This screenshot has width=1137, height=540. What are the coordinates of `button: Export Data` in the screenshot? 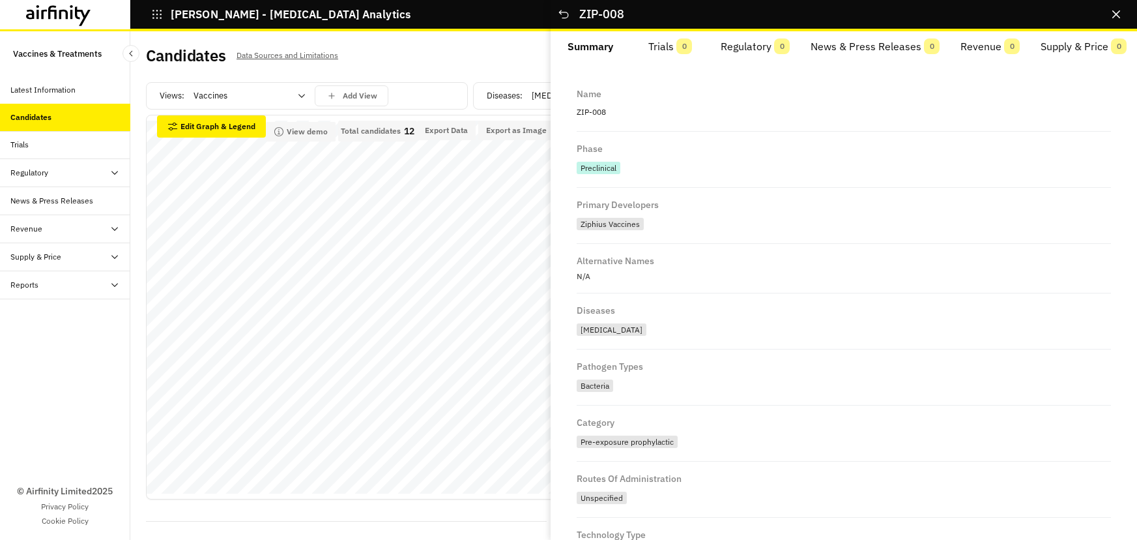 It's located at (446, 130).